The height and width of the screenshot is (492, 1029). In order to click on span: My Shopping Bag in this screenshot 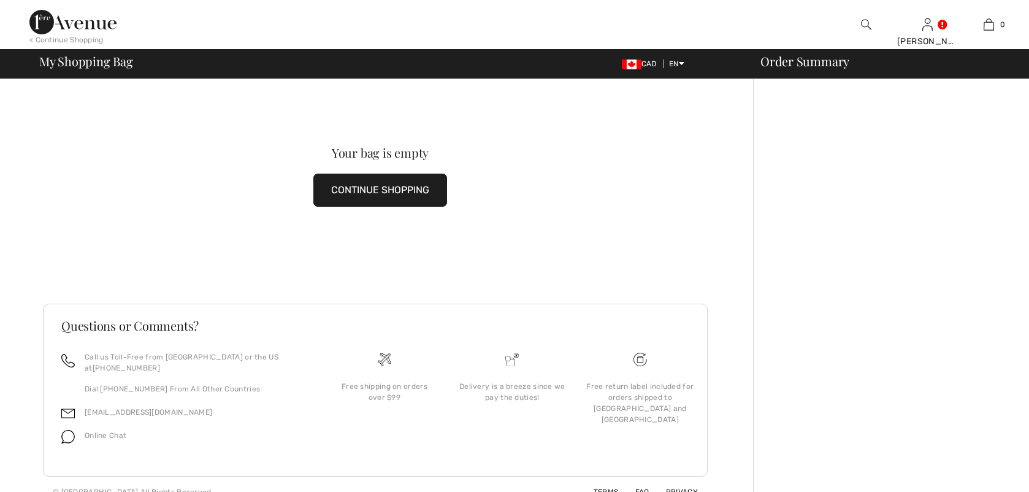, I will do `click(86, 61)`.